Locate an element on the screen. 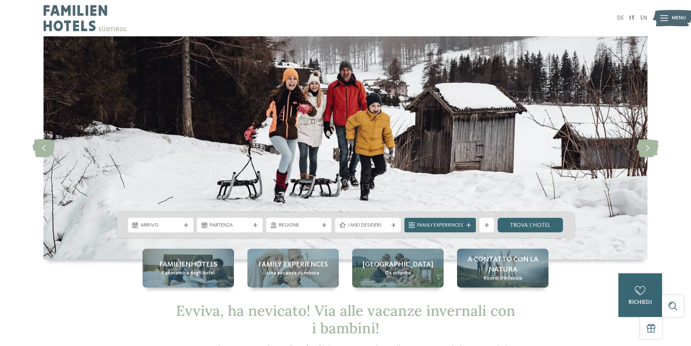  a: trova l’hotel is located at coordinates (530, 225).